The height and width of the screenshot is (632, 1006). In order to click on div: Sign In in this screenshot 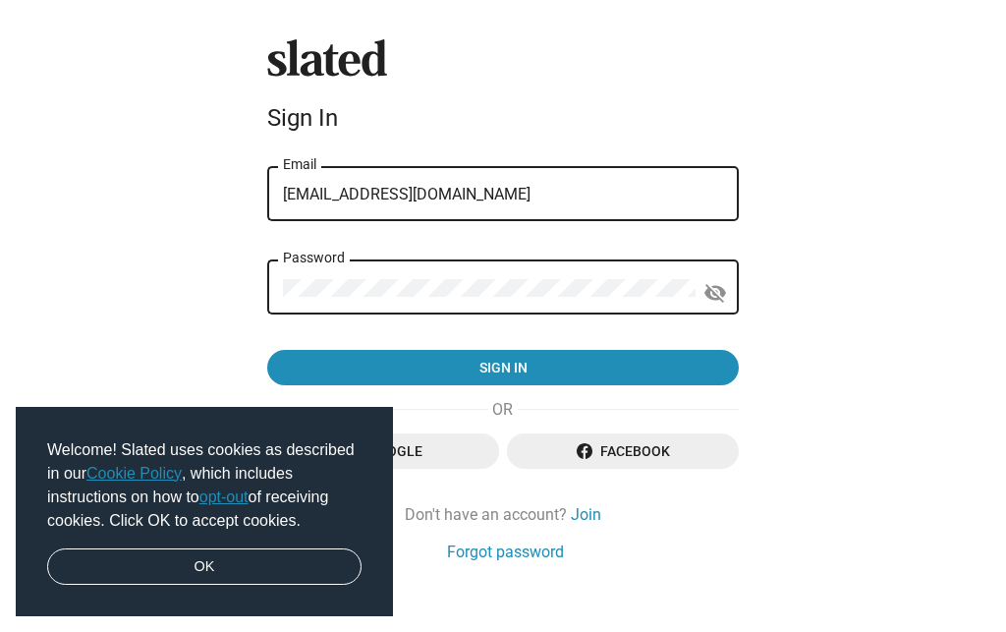, I will do `click(503, 118)`.